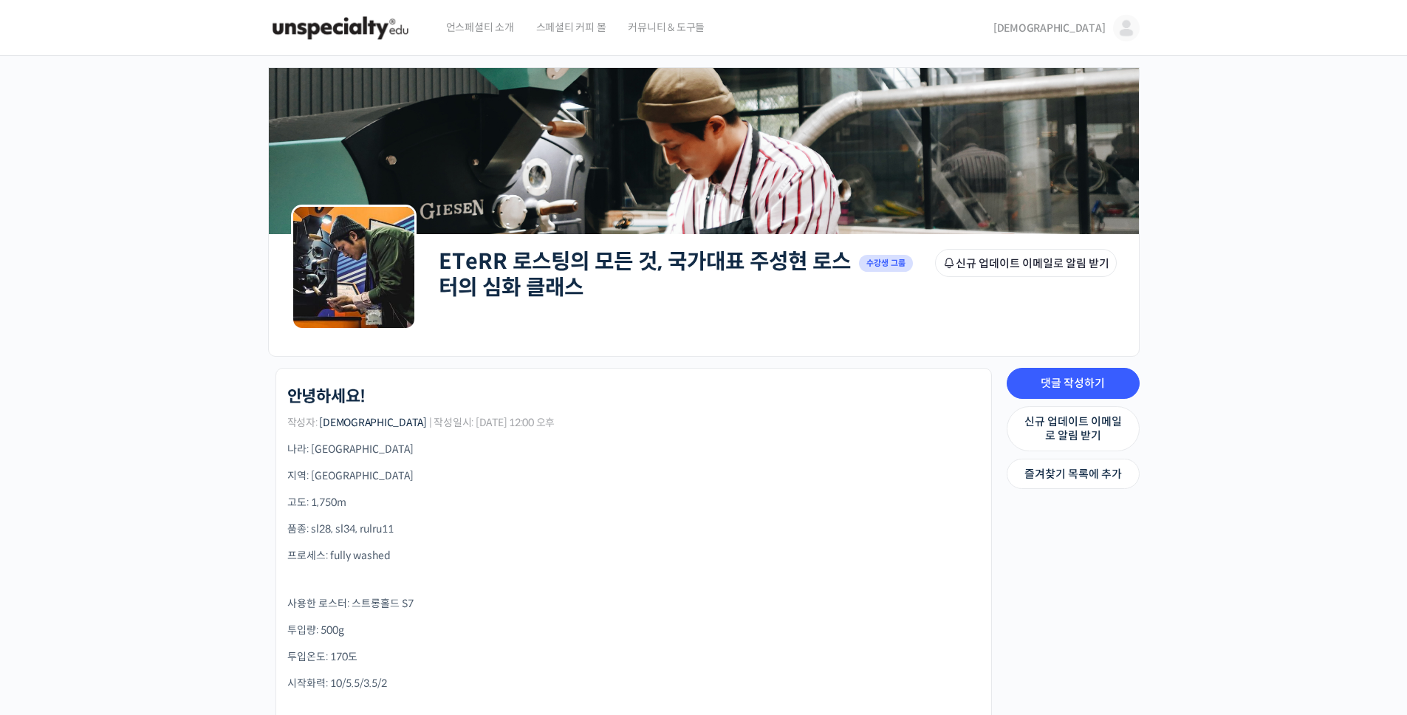 The width and height of the screenshot is (1407, 715). What do you see at coordinates (634, 683) in the screenshot?
I see `p: 시작화력: 10/5.5/3.5/2` at bounding box center [634, 683].